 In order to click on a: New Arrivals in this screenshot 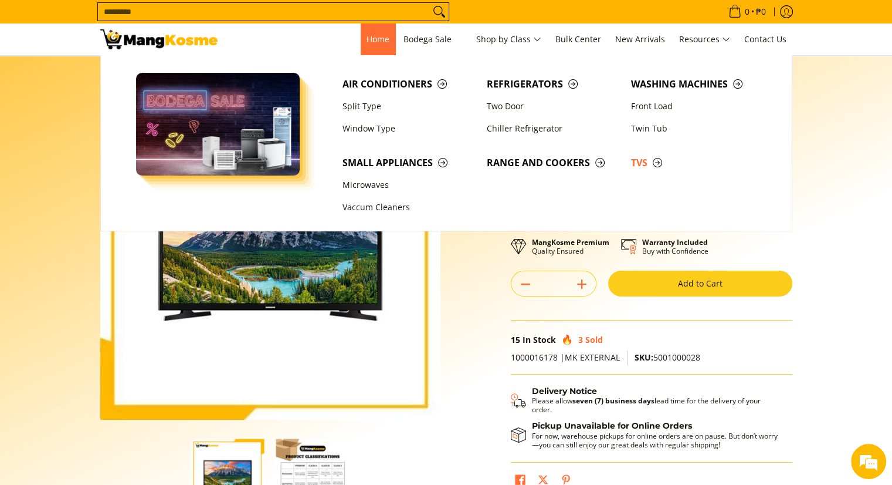, I will do `click(640, 39)`.